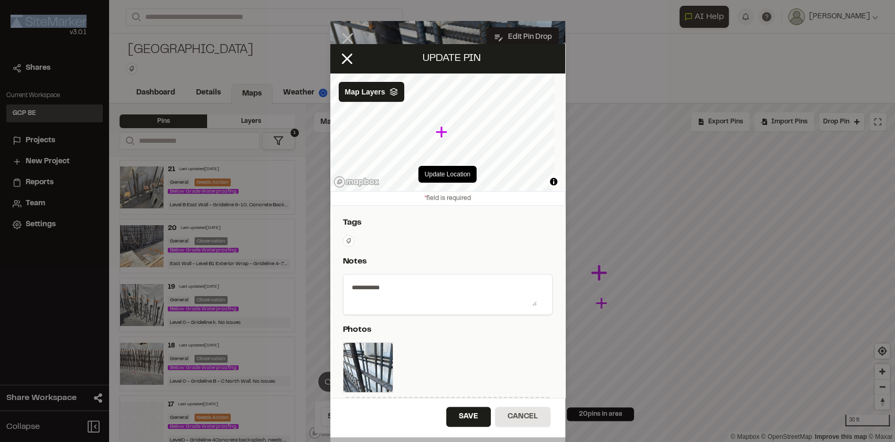  I want to click on button: Cancel, so click(523, 416).